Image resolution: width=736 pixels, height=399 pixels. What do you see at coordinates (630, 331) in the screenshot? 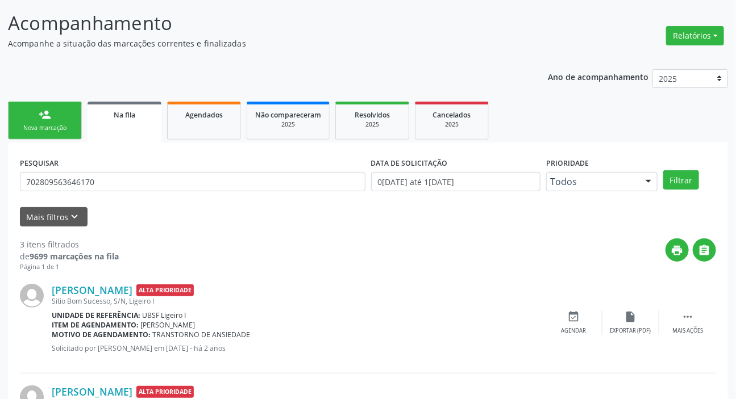
I see `div: Exportar (PDF)` at bounding box center [630, 331].